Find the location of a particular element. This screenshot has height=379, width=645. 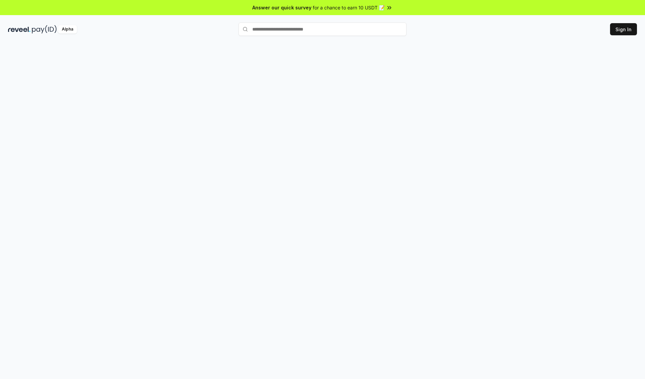

img: reveel_dark is located at coordinates (19, 29).